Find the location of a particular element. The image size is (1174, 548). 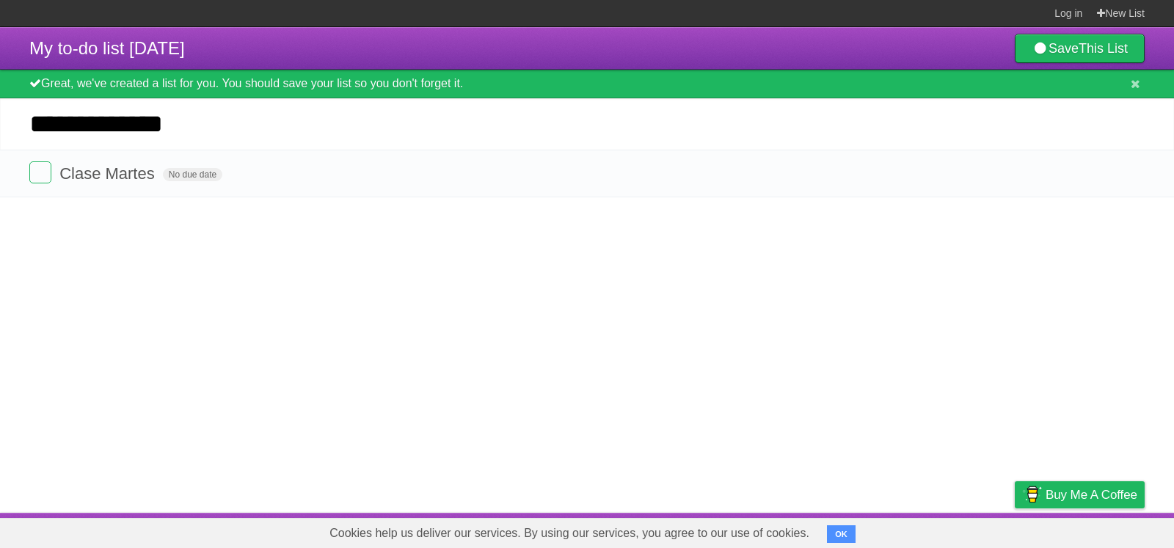

span: Cookies help us deliver our services. By using our services, you agree to our use of cookies. is located at coordinates (569, 533).